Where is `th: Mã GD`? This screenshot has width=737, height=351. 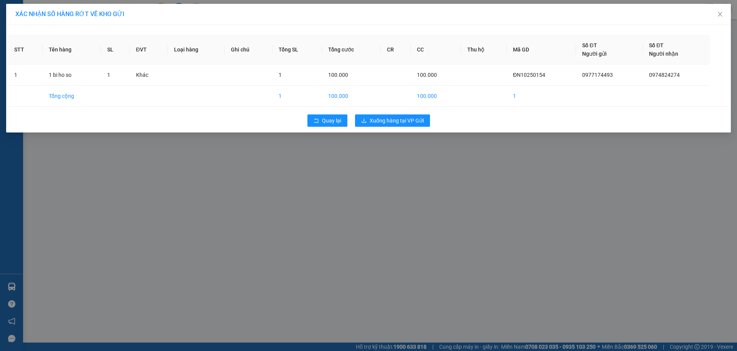
th: Mã GD is located at coordinates (541, 50).